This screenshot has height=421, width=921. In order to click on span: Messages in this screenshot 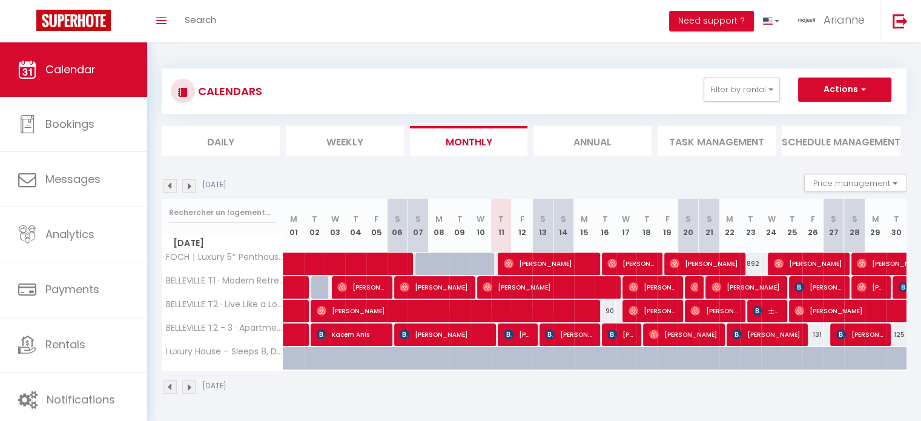, I will do `click(73, 179)`.